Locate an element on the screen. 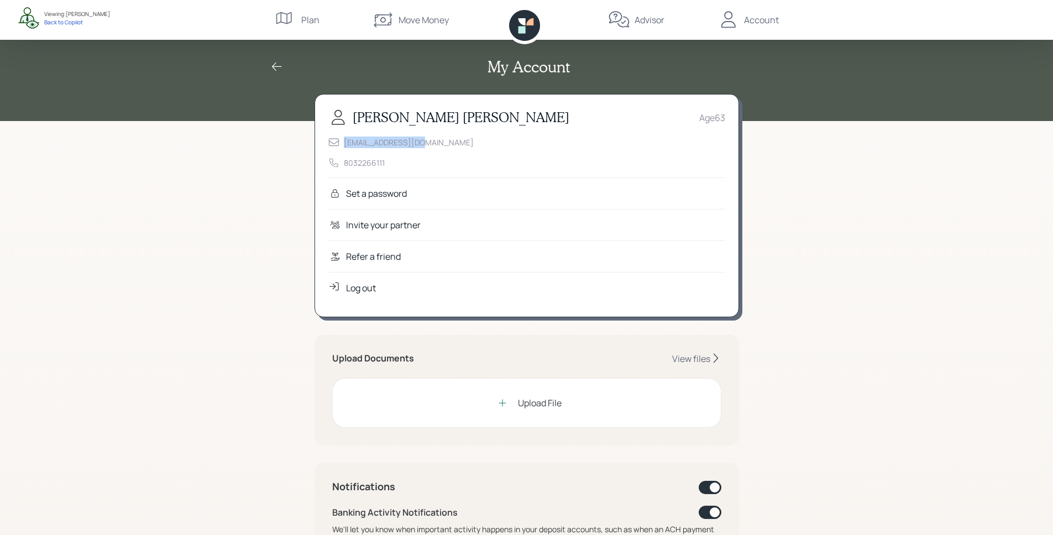 This screenshot has height=535, width=1053. div: Set a password is located at coordinates (376, 193).